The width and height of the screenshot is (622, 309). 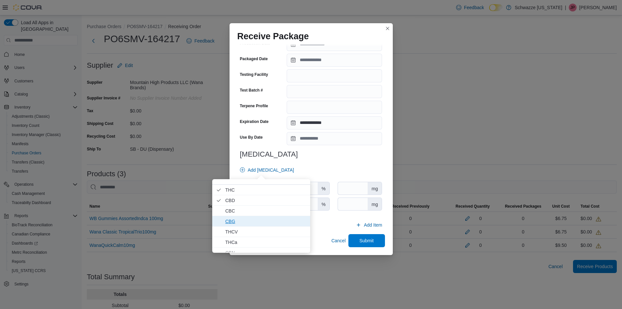 I want to click on label: Testing Facility, so click(x=254, y=74).